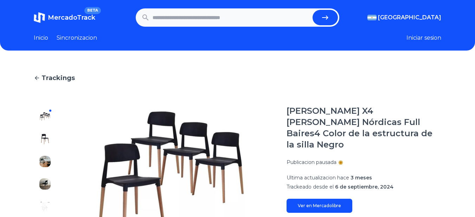 The width and height of the screenshot is (475, 217). Describe the element at coordinates (310, 187) in the screenshot. I see `span: Trackeado desde el` at that location.